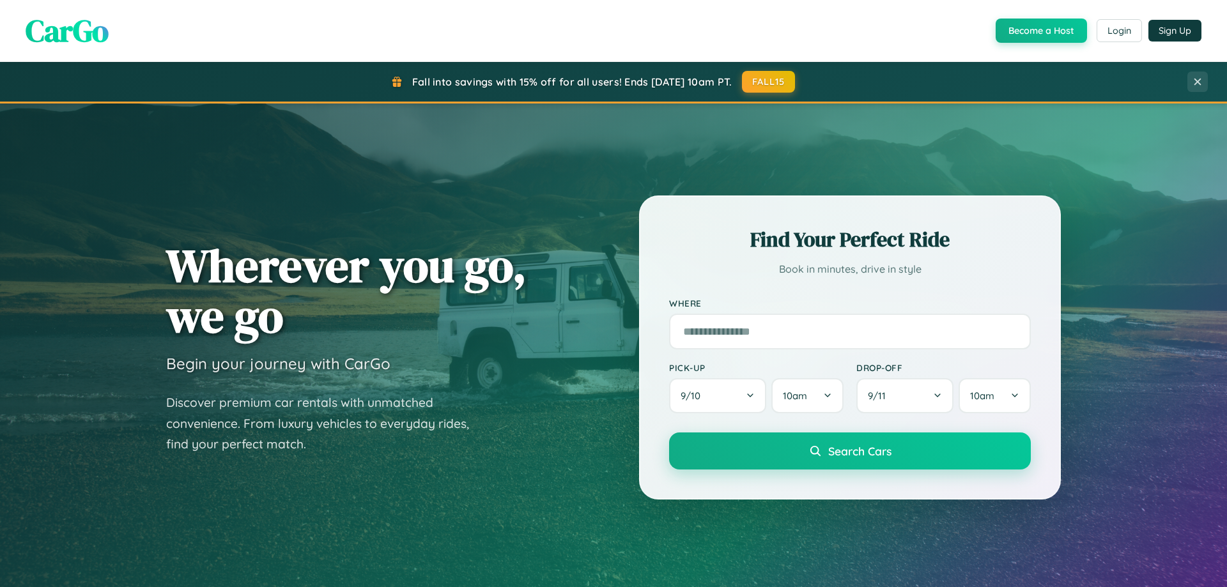 This screenshot has width=1227, height=587. What do you see at coordinates (880, 396) in the screenshot?
I see `span: 9 / 11` at bounding box center [880, 396].